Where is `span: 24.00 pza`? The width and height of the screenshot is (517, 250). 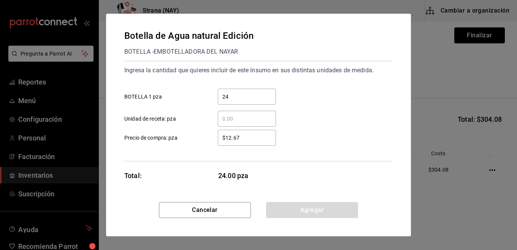 span: 24.00 pza is located at coordinates (247, 175).